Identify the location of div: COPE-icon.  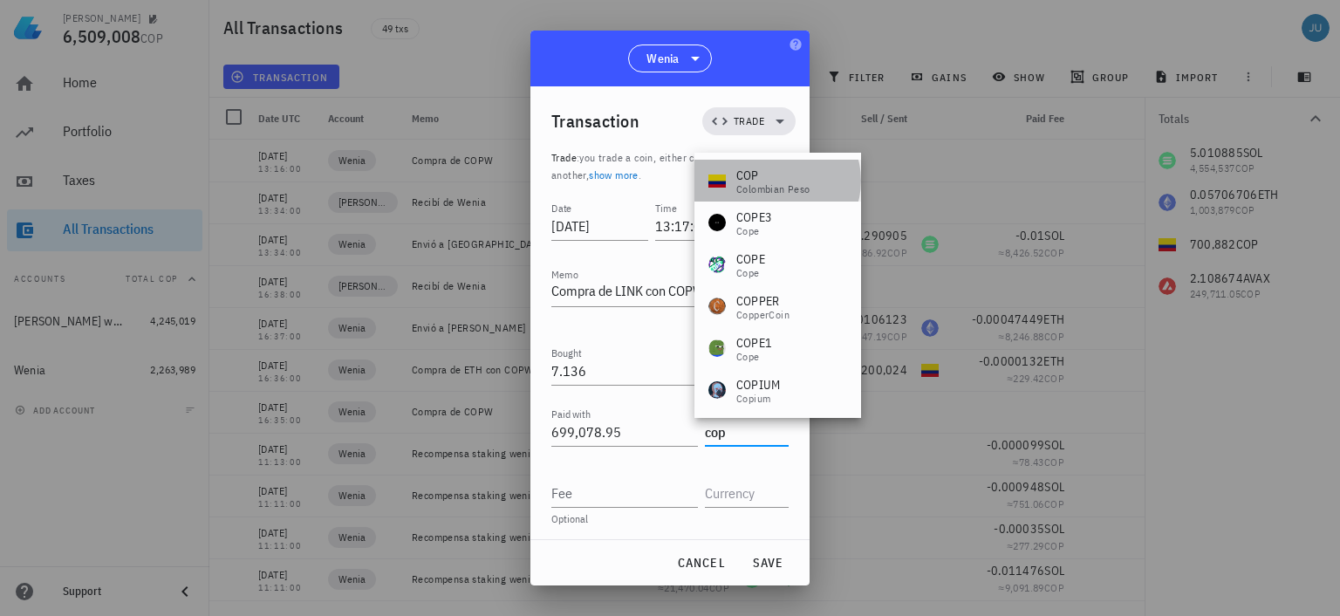
(717, 264).